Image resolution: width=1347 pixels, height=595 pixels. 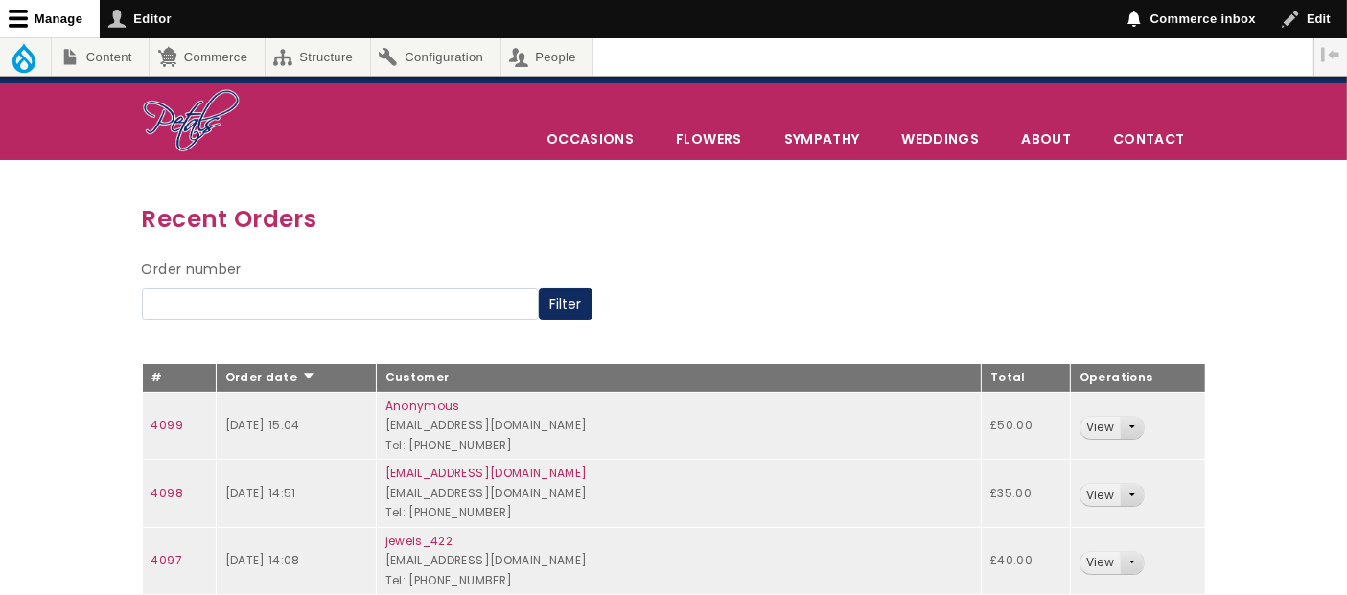 What do you see at coordinates (167, 493) in the screenshot?
I see `a: 4098` at bounding box center [167, 493].